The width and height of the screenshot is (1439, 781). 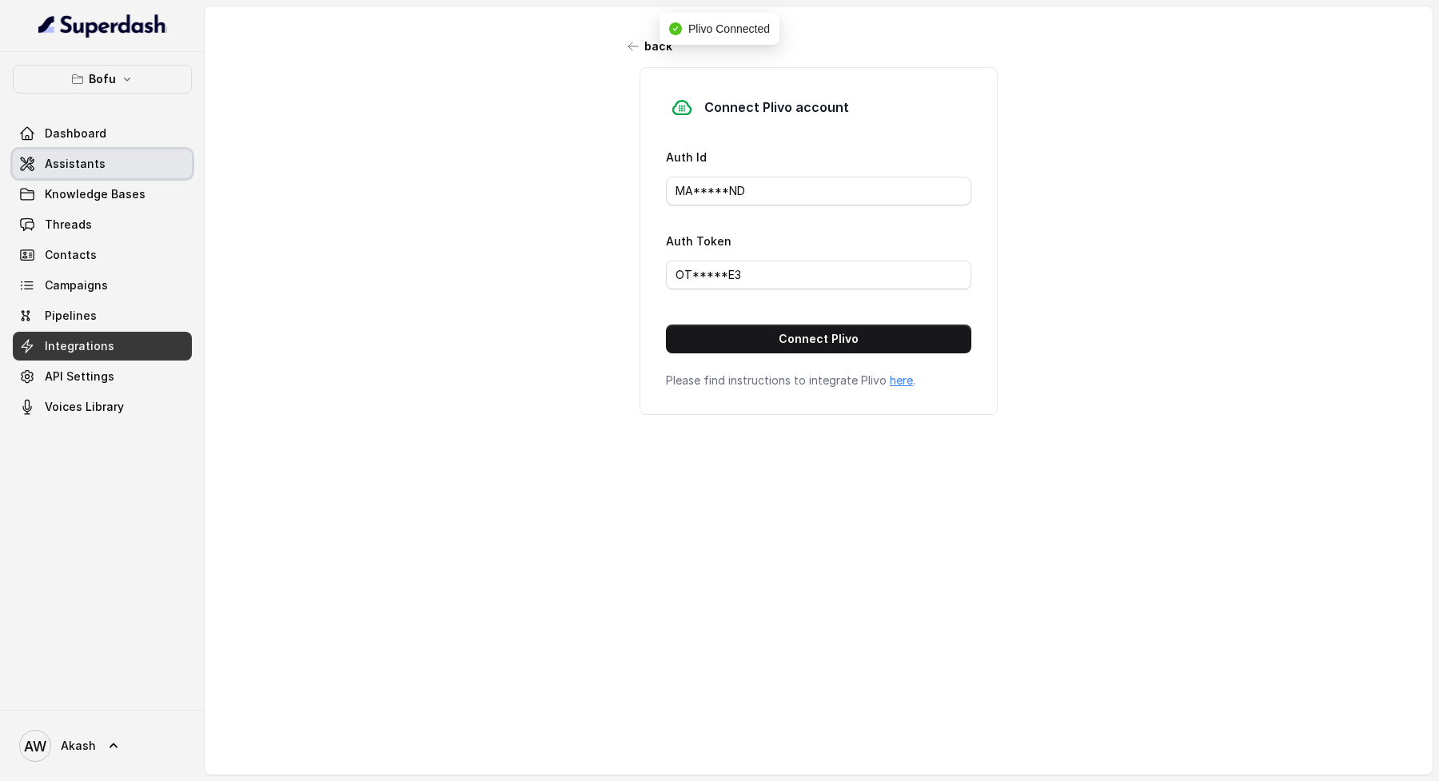 I want to click on span: Integrations, so click(x=79, y=346).